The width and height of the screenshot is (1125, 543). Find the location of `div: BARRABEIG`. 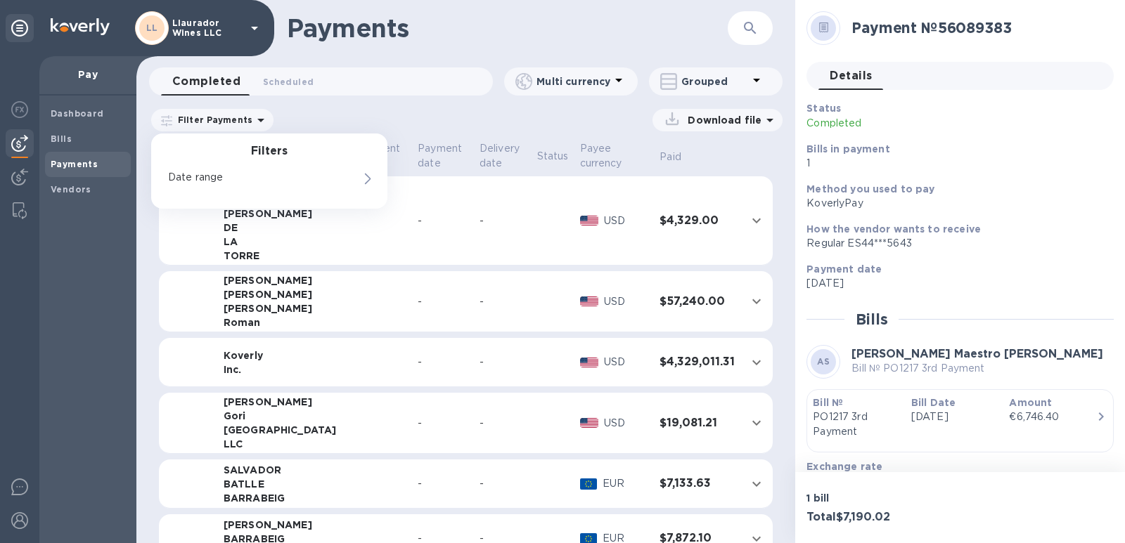

div: BARRABEIG is located at coordinates (284, 498).